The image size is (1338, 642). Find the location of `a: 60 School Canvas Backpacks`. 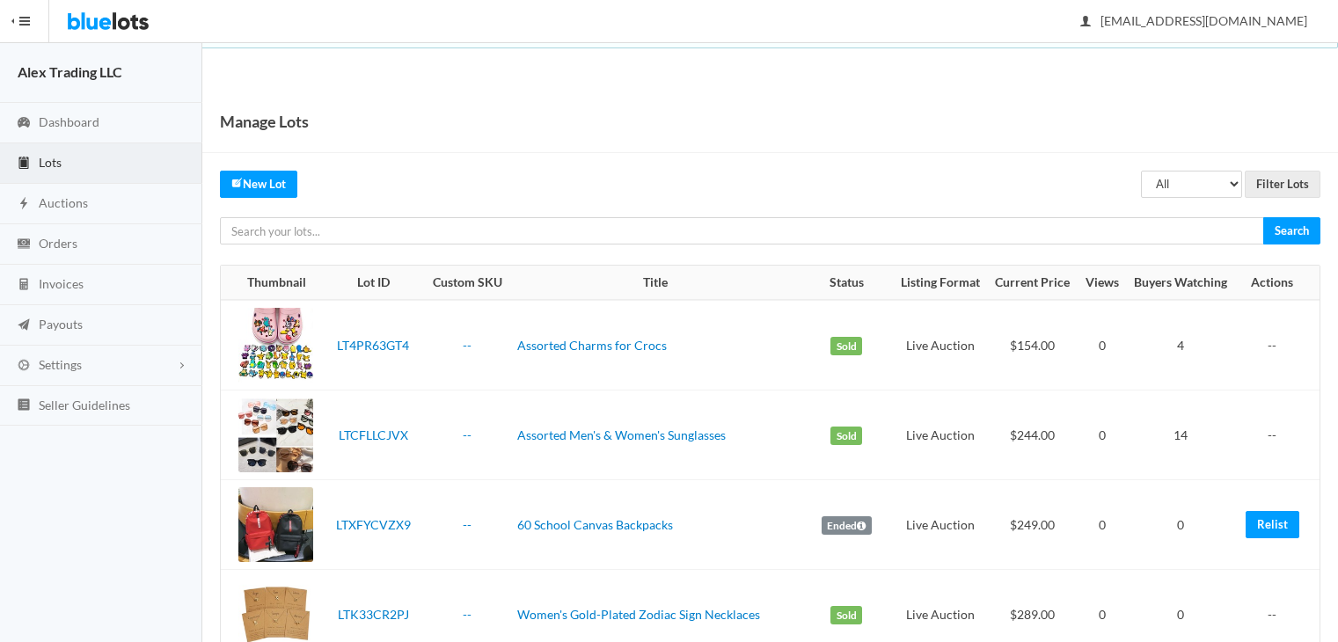

a: 60 School Canvas Backpacks is located at coordinates (595, 524).